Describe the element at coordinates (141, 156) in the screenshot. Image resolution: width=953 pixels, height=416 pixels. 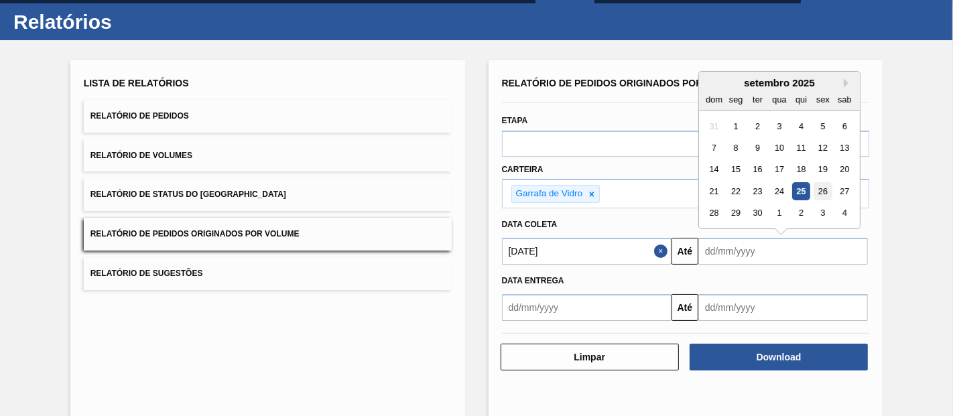
I see `span: Relatório de Volumes` at that location.